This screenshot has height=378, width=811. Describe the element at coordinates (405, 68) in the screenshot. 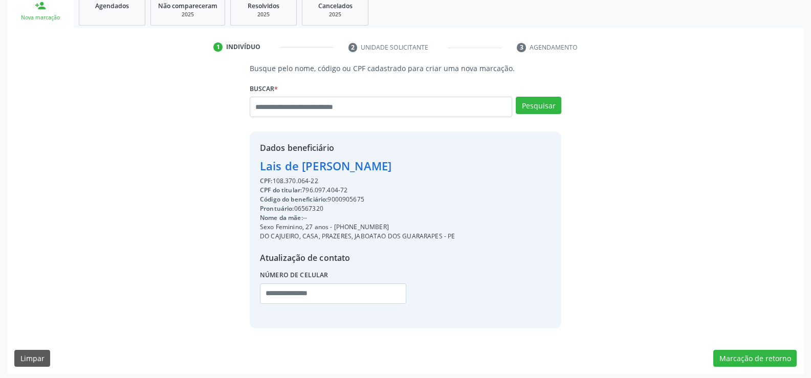

I see `p: Busque pelo nome, código ou CPF cadastrado para criar uma nova marcação.` at that location.